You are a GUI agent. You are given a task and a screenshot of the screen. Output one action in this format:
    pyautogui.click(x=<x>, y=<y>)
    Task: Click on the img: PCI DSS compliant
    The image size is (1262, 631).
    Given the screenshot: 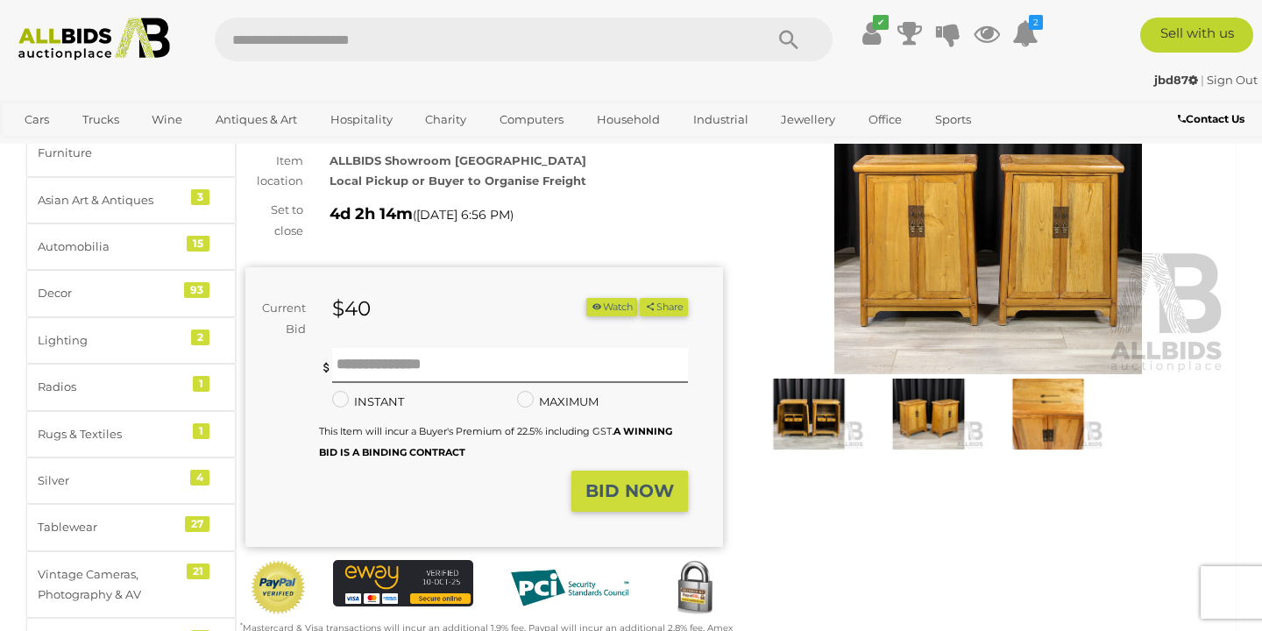 What is the action you would take?
    pyautogui.click(x=570, y=588)
    